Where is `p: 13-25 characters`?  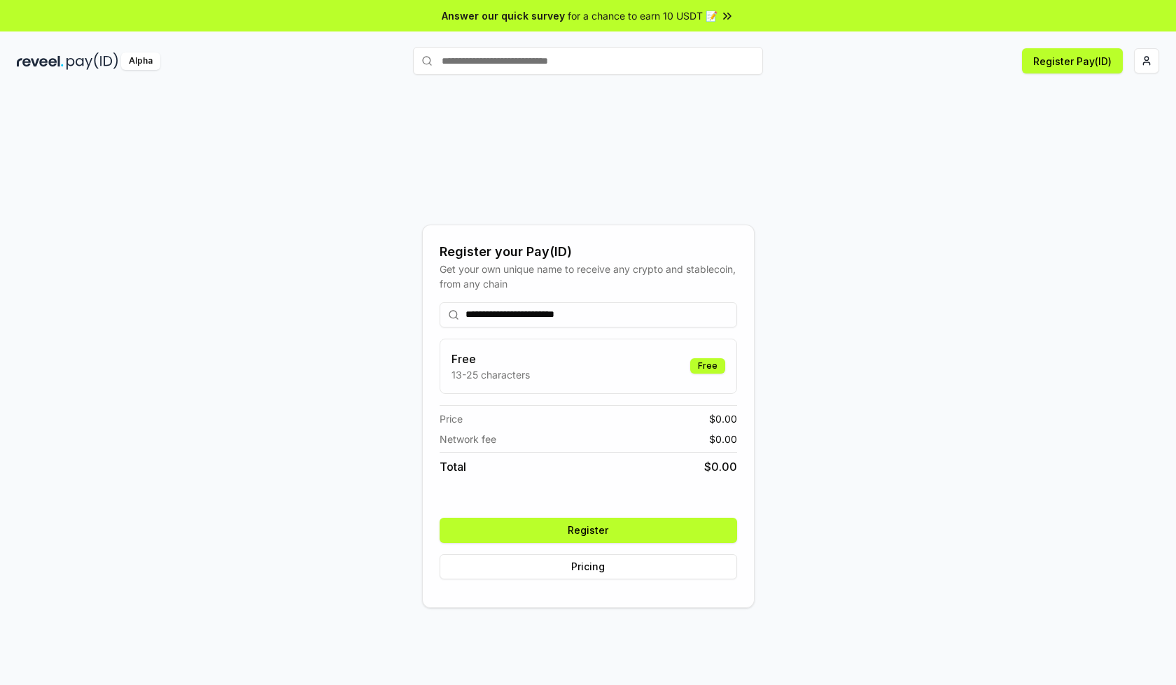 p: 13-25 characters is located at coordinates (491, 374).